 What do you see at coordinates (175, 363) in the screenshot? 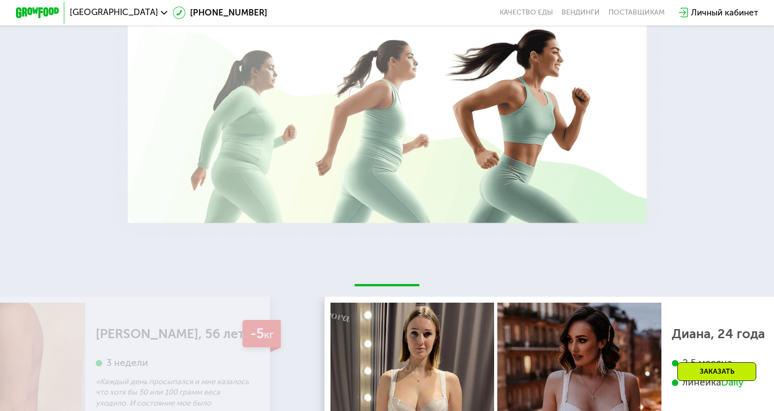
I see `div: 3 недели` at bounding box center [175, 363].